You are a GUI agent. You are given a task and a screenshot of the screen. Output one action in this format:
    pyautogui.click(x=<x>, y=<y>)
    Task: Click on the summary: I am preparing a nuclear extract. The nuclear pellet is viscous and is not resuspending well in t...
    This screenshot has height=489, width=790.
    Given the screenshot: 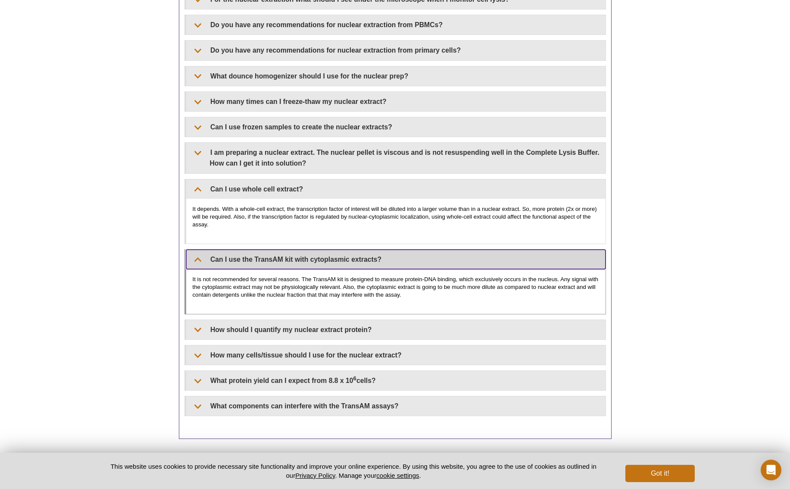 What is the action you would take?
    pyautogui.click(x=396, y=158)
    